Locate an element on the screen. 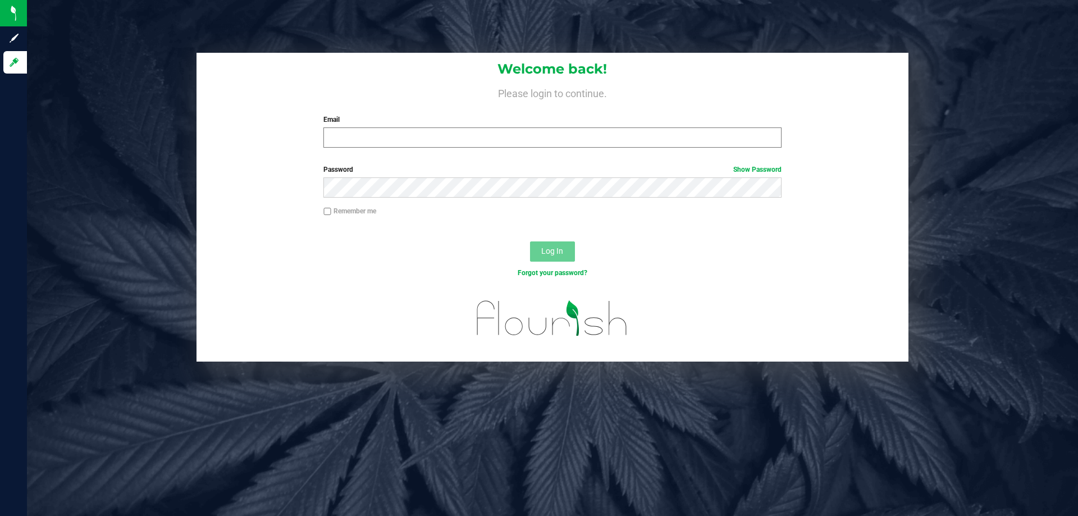  span: Password is located at coordinates (338, 170).